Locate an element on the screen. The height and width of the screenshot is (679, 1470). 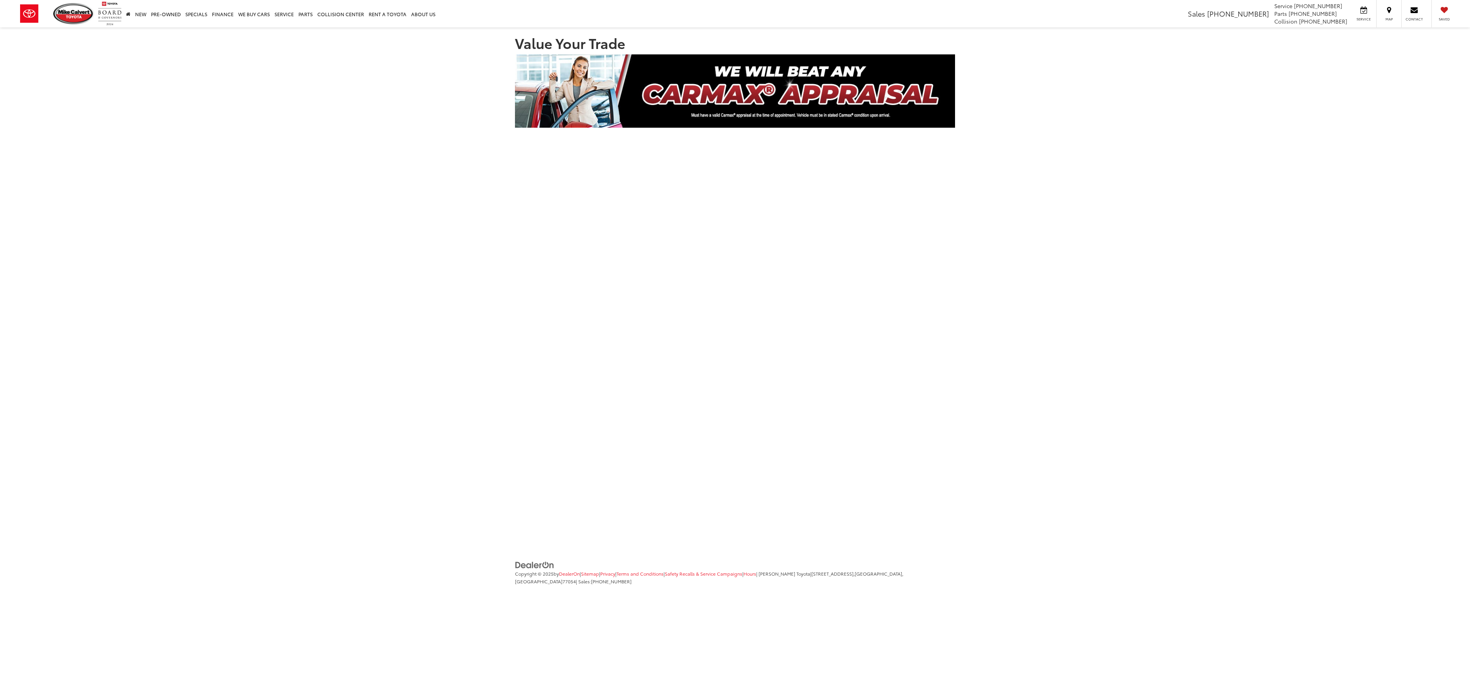
a: Privacy is located at coordinates (608, 574).